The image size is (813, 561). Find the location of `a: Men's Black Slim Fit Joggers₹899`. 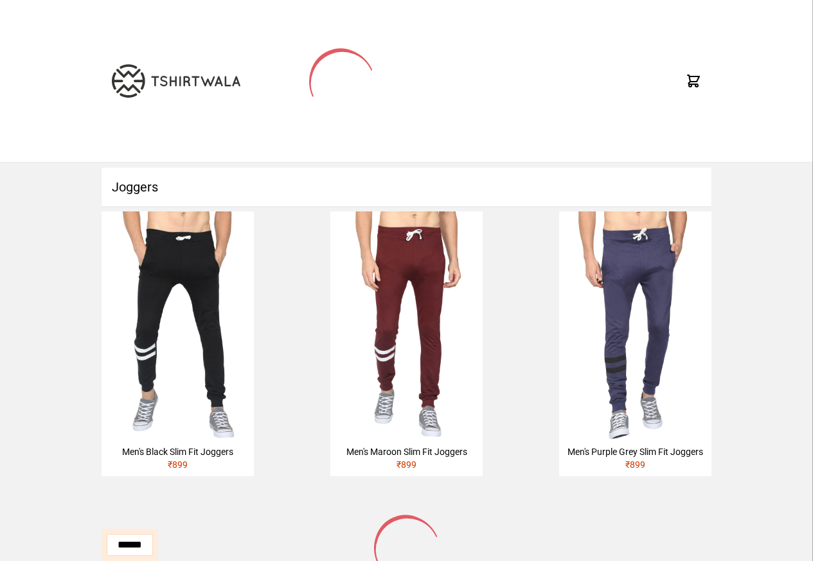

a: Men's Black Slim Fit Joggers₹899 is located at coordinates (177, 344).